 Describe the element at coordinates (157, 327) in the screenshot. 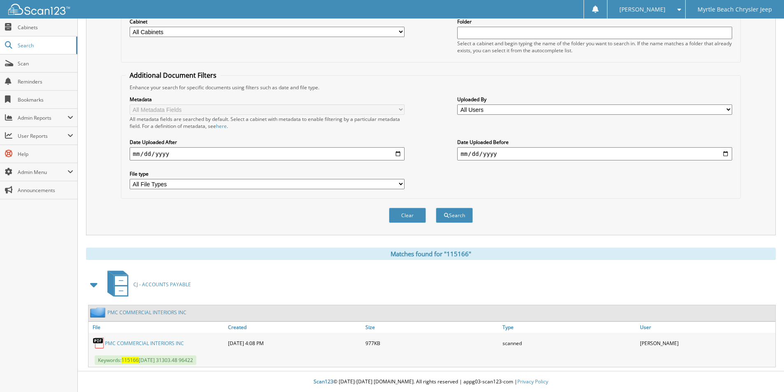

I see `a: File` at that location.